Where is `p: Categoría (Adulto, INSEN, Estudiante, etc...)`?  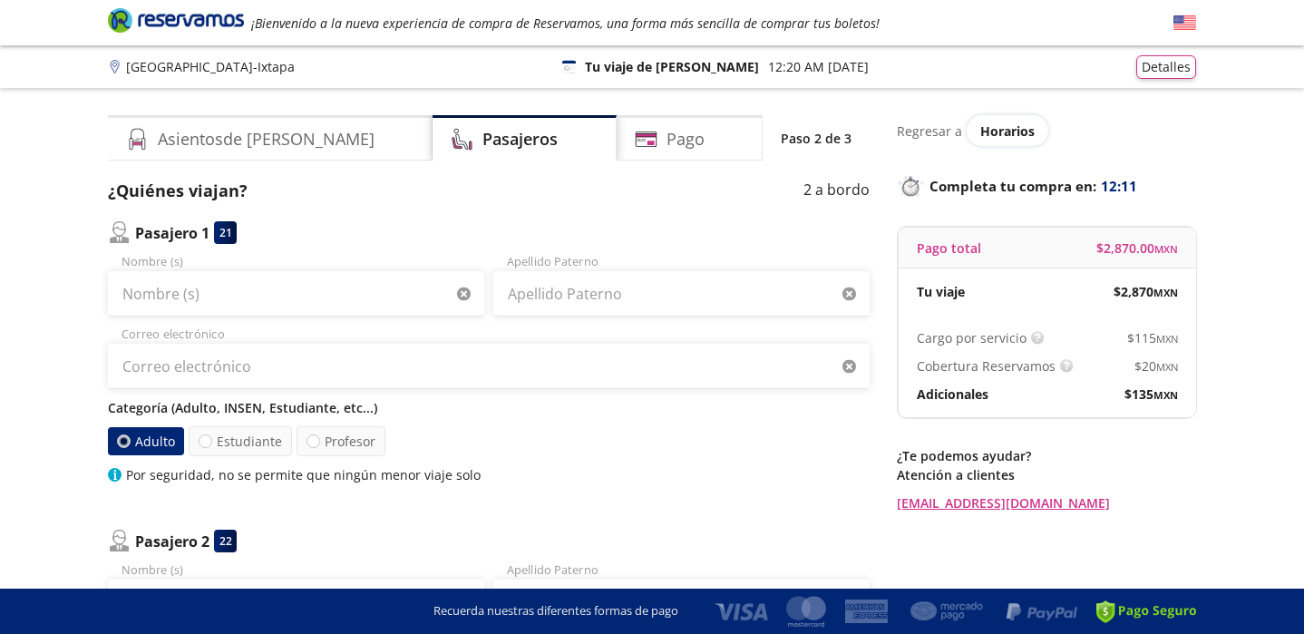
p: Categoría (Adulto, INSEN, Estudiante, etc...) is located at coordinates (489, 407).